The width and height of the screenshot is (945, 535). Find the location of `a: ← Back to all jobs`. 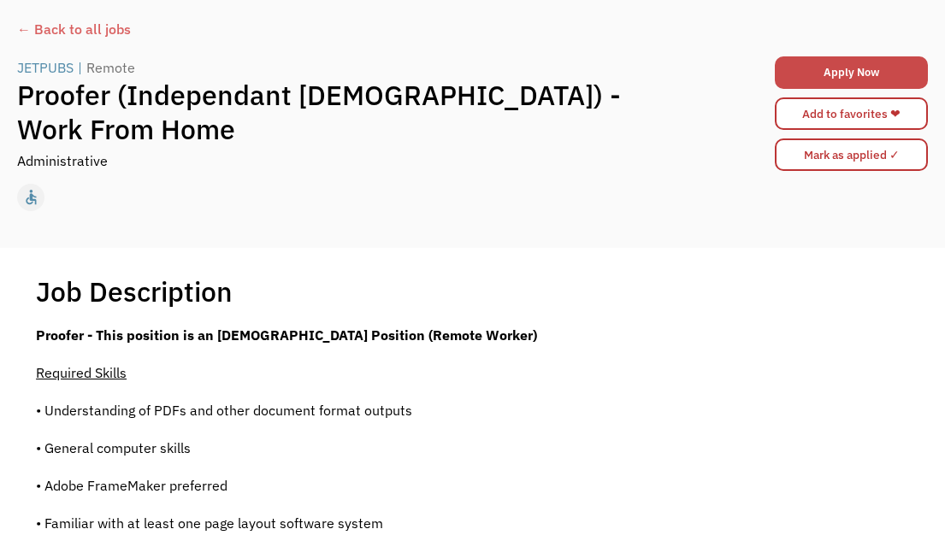

a: ← Back to all jobs is located at coordinates (472, 29).